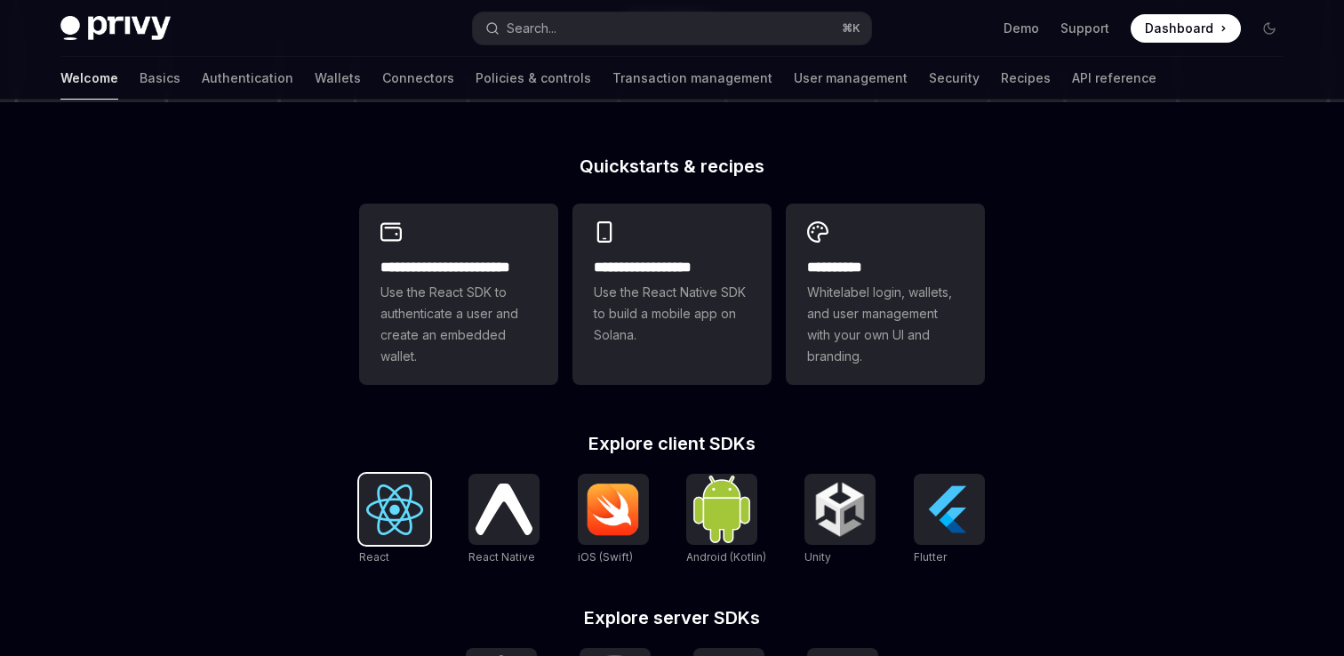  I want to click on button: Search...⌘K, so click(672, 28).